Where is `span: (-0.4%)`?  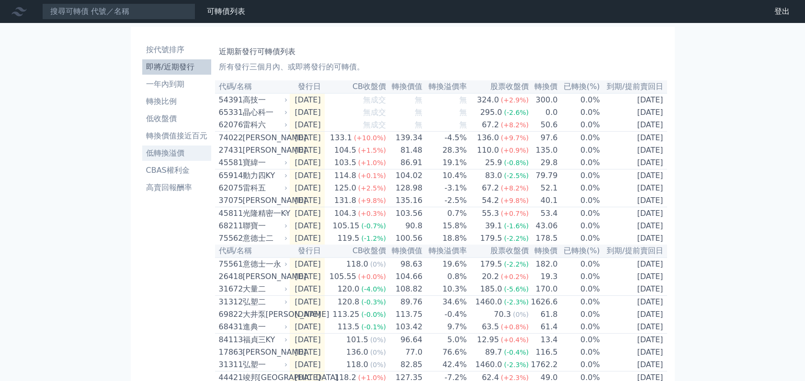 span: (-0.4%) is located at coordinates (516, 353).